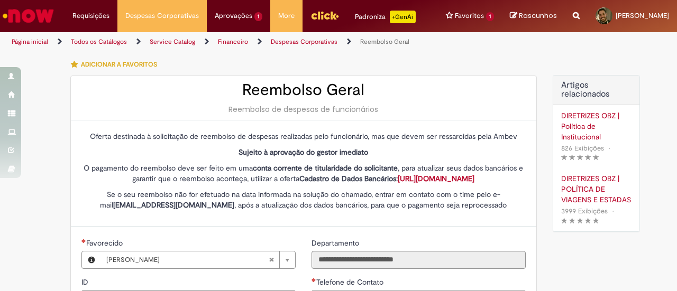 The image size is (677, 291). What do you see at coordinates (105, 243) in the screenshot?
I see `span: Necessários - Favorecido` at bounding box center [105, 243].